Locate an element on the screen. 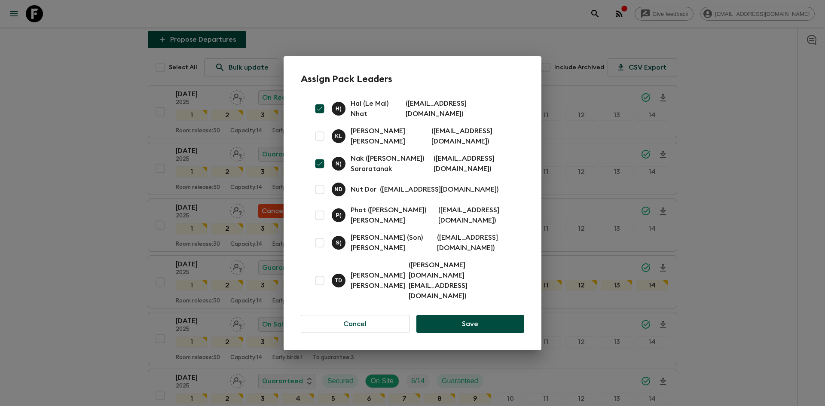 This screenshot has width=825, height=406. p: P ( is located at coordinates (338, 215).